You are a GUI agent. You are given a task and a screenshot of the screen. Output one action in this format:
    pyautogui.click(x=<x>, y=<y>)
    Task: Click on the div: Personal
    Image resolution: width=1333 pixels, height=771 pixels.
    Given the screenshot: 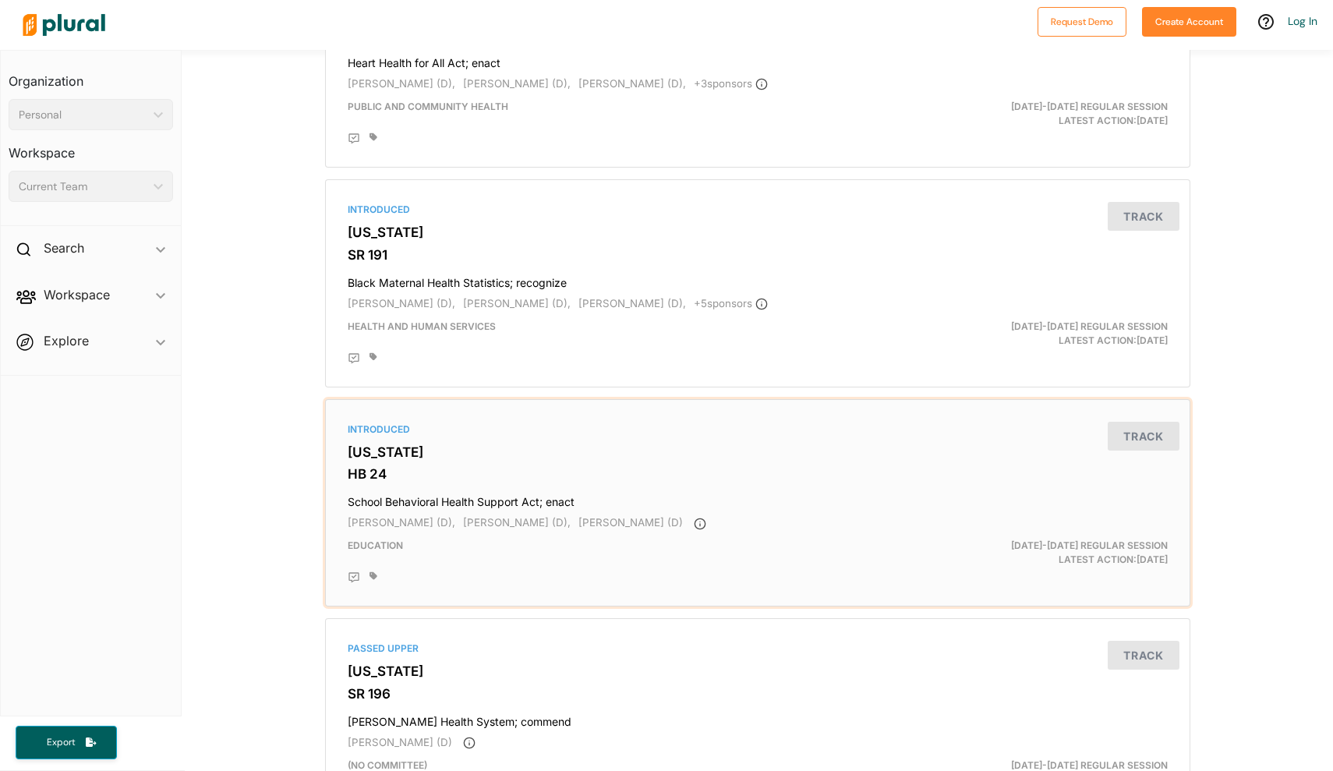 What is the action you would take?
    pyautogui.click(x=83, y=115)
    